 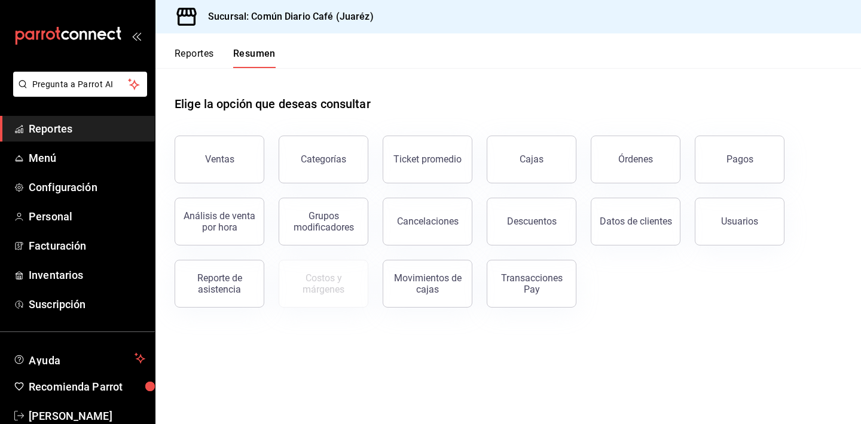 What do you see at coordinates (80, 84) in the screenshot?
I see `button: Pregunta a Parrot AI` at bounding box center [80, 84].